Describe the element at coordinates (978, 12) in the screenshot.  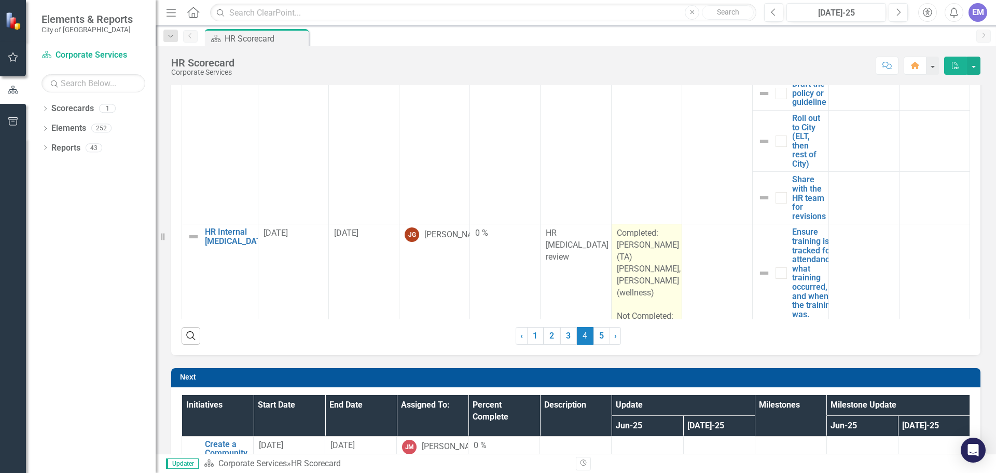
I see `button: EM` at that location.